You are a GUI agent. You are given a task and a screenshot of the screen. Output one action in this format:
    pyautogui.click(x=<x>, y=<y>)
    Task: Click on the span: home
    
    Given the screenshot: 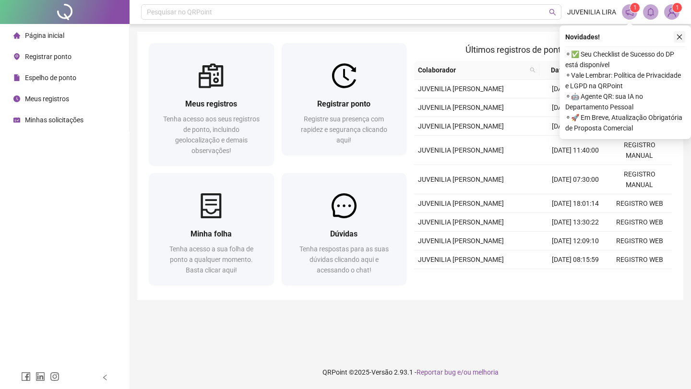 What is the action you would take?
    pyautogui.click(x=17, y=35)
    